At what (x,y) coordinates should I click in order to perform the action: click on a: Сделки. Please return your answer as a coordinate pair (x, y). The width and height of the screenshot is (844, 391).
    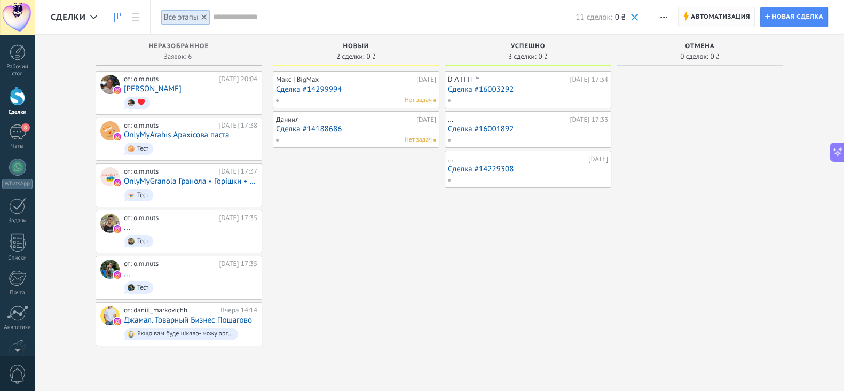
    Looking at the image, I should click on (117, 17).